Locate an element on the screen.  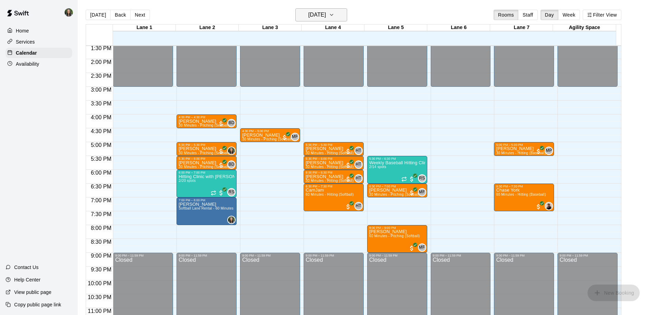
span: 2:30 PM is located at coordinates (101, 76).